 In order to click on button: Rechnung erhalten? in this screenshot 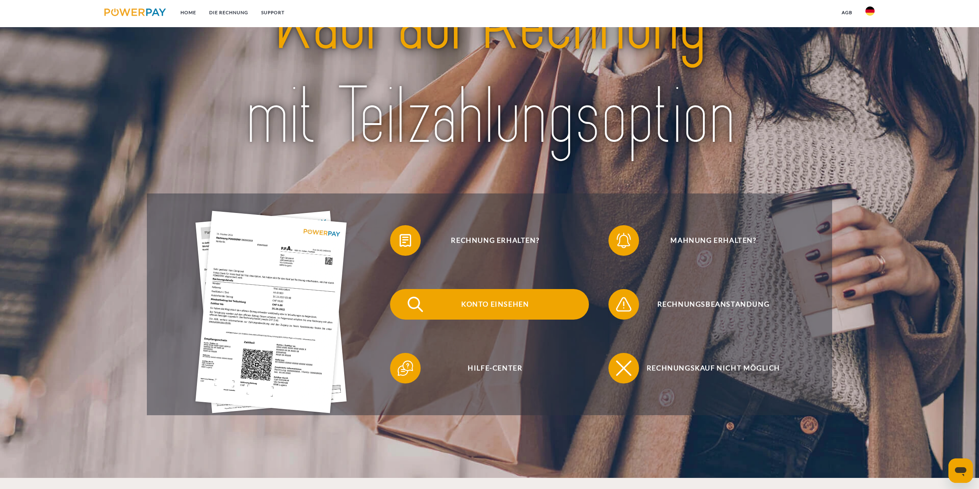, I will do `click(489, 240)`.